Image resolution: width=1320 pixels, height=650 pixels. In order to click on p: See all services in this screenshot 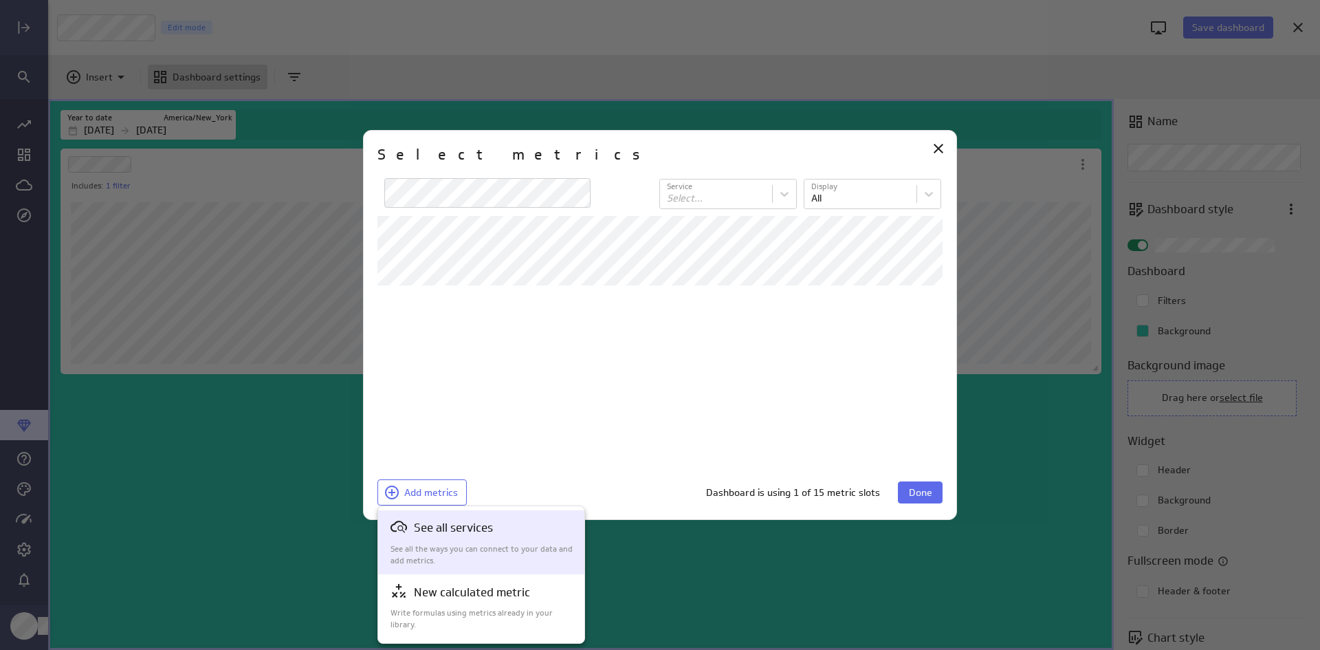, I will do `click(453, 527)`.